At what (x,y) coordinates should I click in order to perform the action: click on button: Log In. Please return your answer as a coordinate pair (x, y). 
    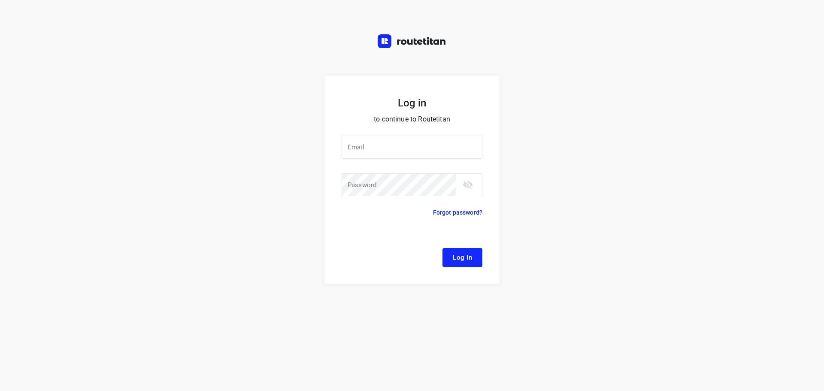
    Looking at the image, I should click on (462, 257).